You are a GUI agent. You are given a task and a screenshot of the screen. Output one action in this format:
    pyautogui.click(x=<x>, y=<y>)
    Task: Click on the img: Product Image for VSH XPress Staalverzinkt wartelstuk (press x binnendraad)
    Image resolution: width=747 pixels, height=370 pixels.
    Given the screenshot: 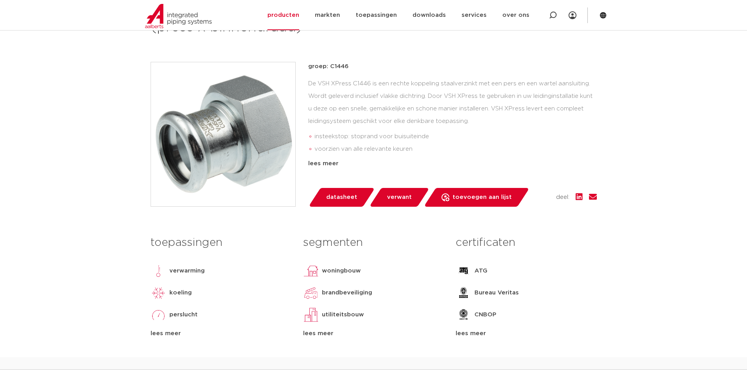 What is the action you would take?
    pyautogui.click(x=223, y=134)
    